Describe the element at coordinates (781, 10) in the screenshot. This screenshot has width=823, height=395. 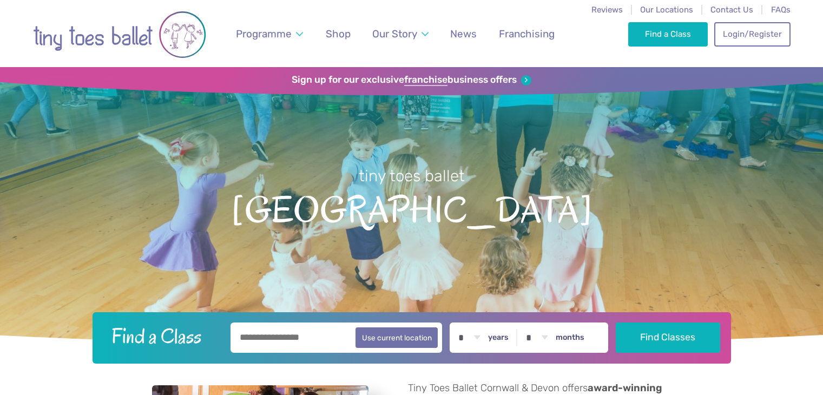
I see `a: FAQs` at that location.